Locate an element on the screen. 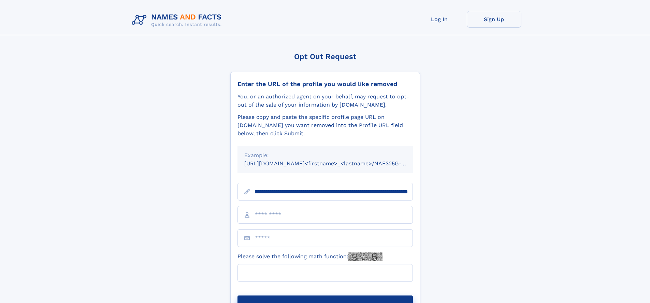  img: Logo Names and Facts is located at coordinates (178, 20).